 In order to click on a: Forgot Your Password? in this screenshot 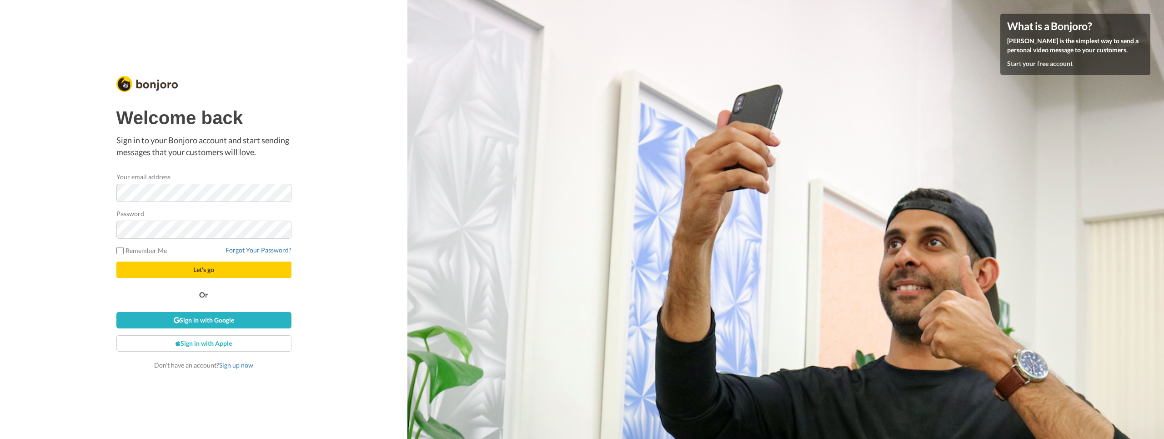, I will do `click(258, 250)`.